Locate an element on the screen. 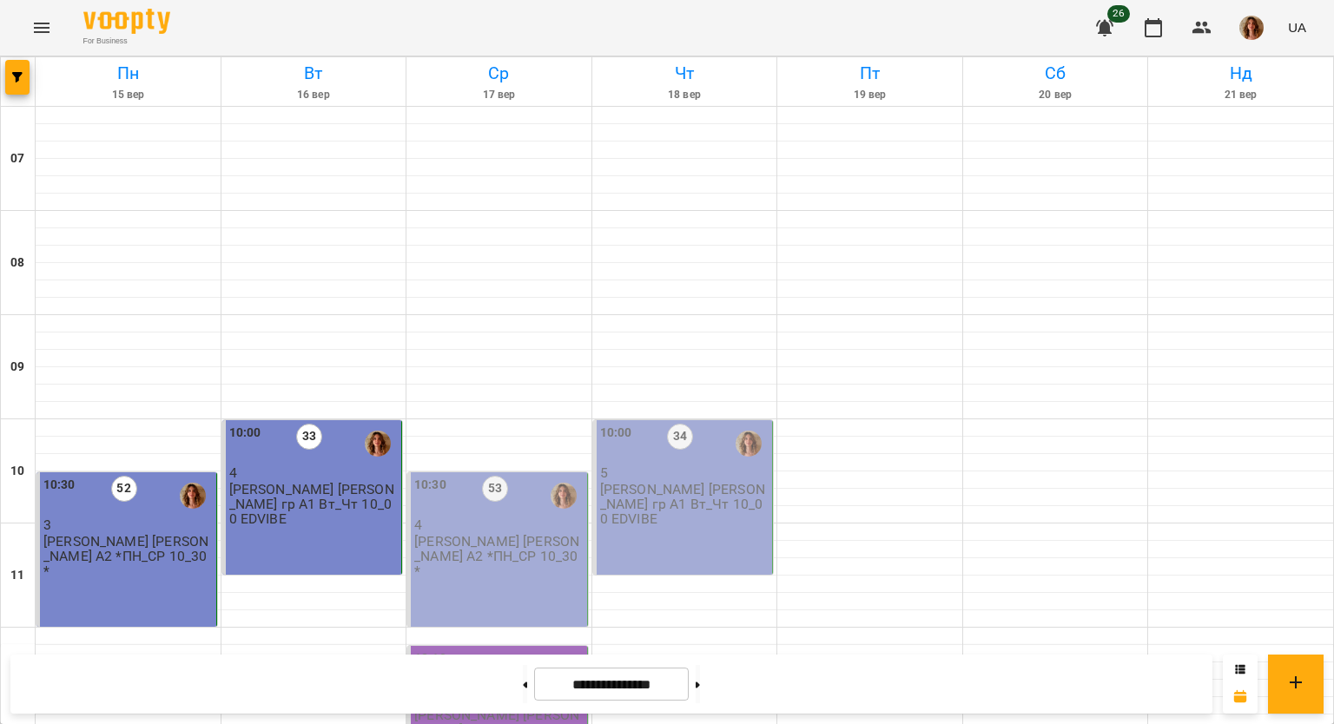 The width and height of the screenshot is (1334, 724). span: 26 is located at coordinates (1119, 14).